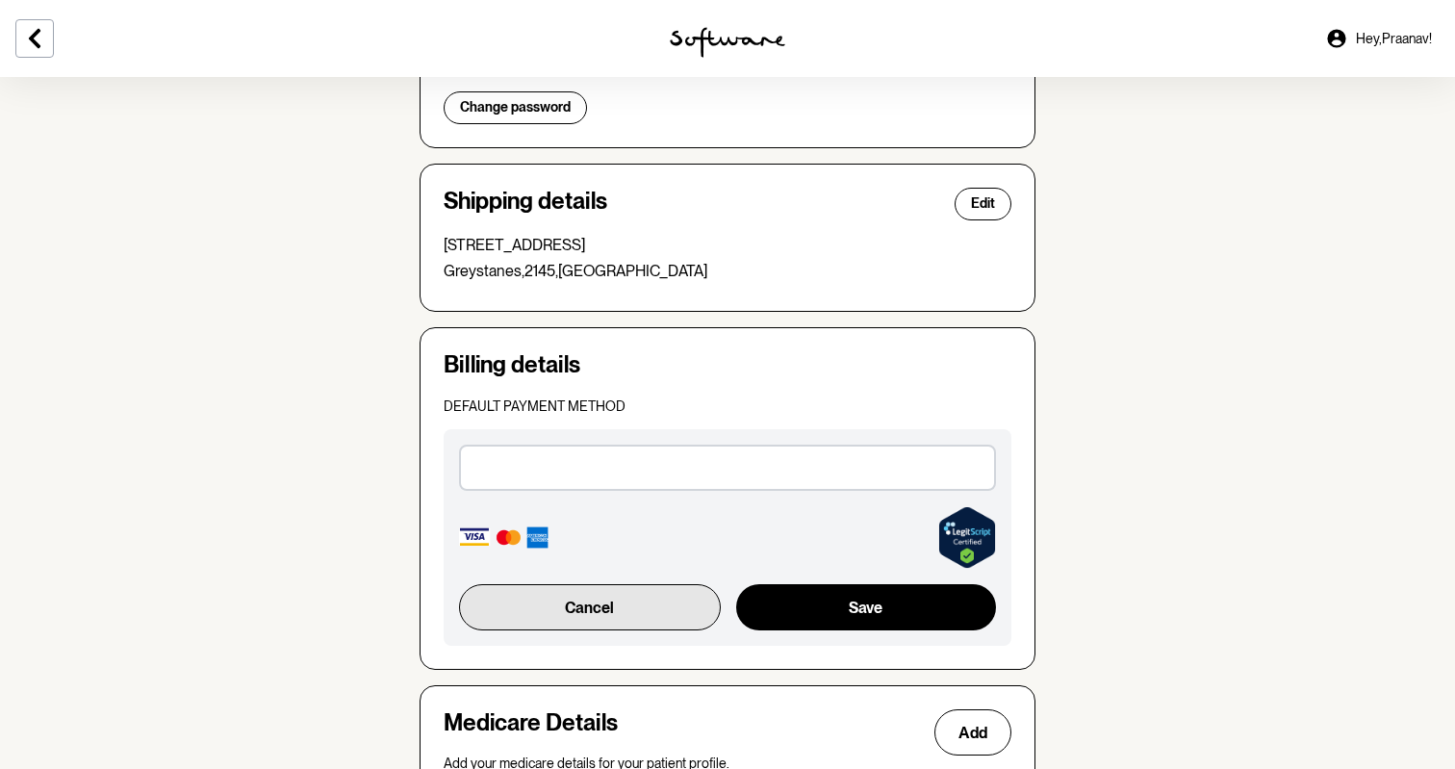 The height and width of the screenshot is (769, 1455). I want to click on button: Add, so click(973, 732).